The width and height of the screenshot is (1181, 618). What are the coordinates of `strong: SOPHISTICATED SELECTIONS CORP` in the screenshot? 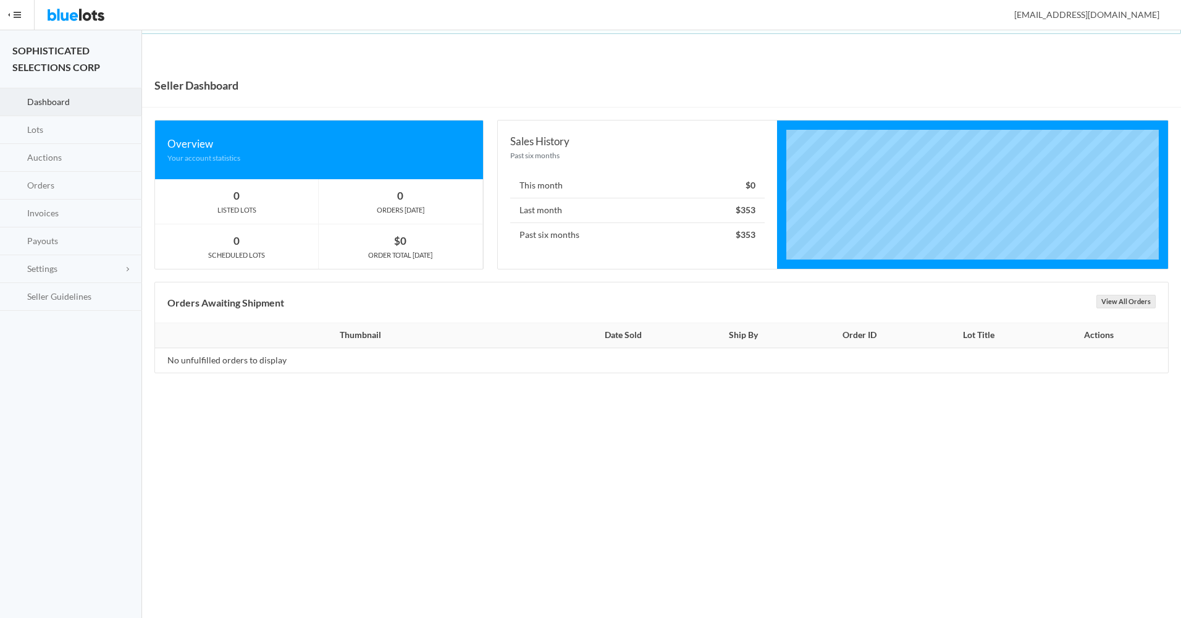 It's located at (56, 59).